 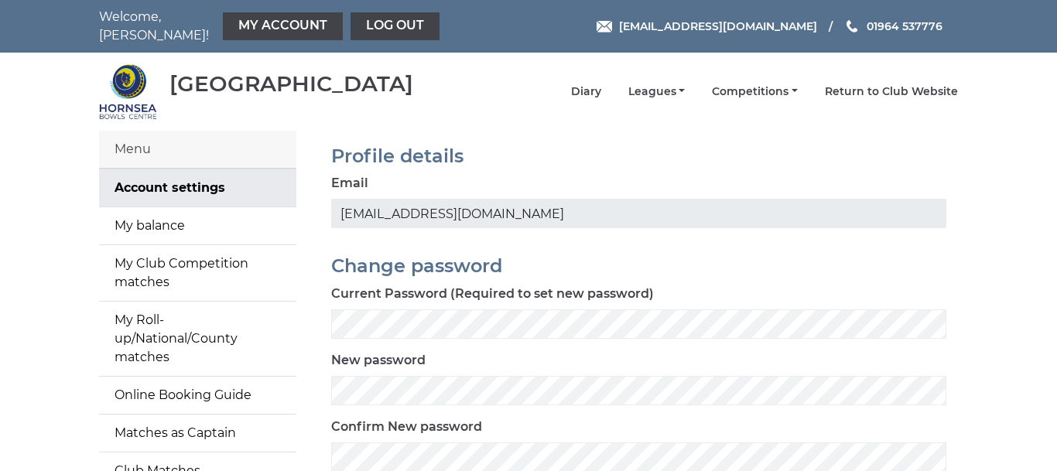 What do you see at coordinates (657, 91) in the screenshot?
I see `a: Leagues` at bounding box center [657, 91].